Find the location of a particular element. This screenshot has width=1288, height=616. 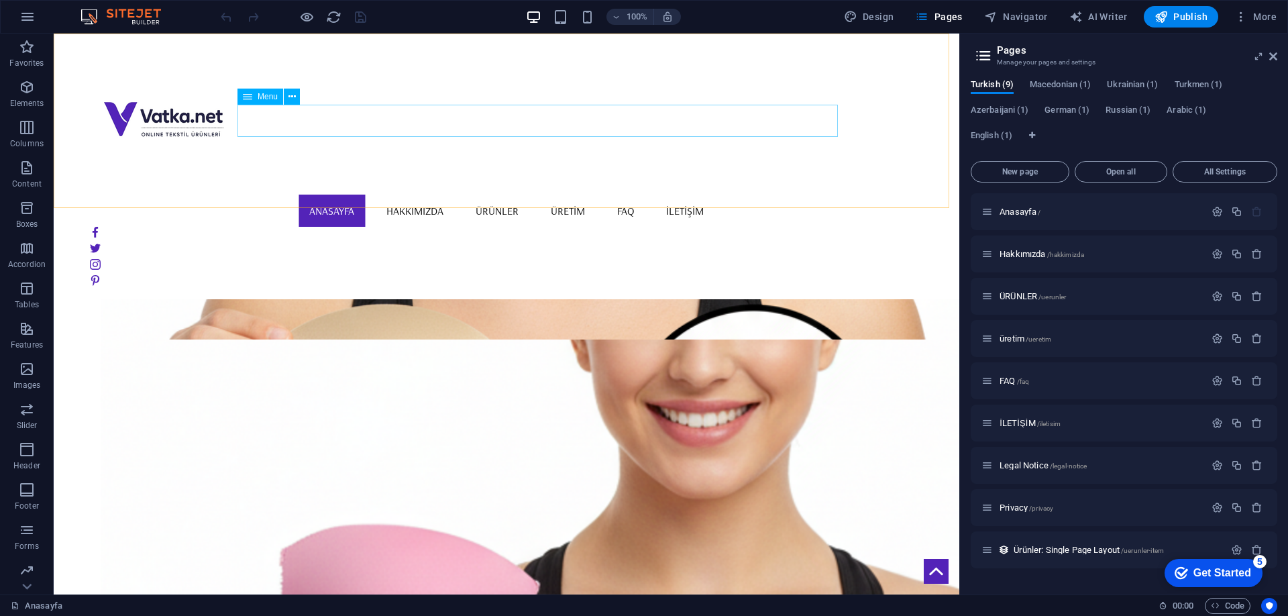

img: Editor Logo is located at coordinates (127, 17).